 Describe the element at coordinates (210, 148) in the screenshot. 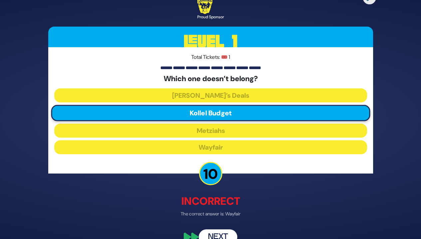

I see `button: Wayfair` at that location.